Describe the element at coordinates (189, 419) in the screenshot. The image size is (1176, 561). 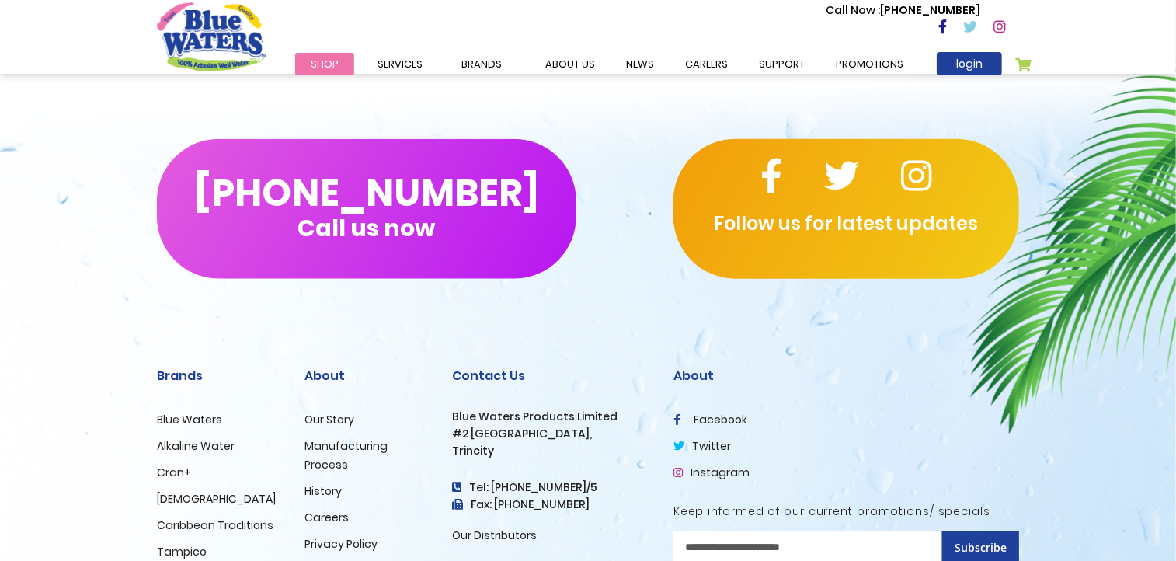
I see `a: Blue Waters` at that location.